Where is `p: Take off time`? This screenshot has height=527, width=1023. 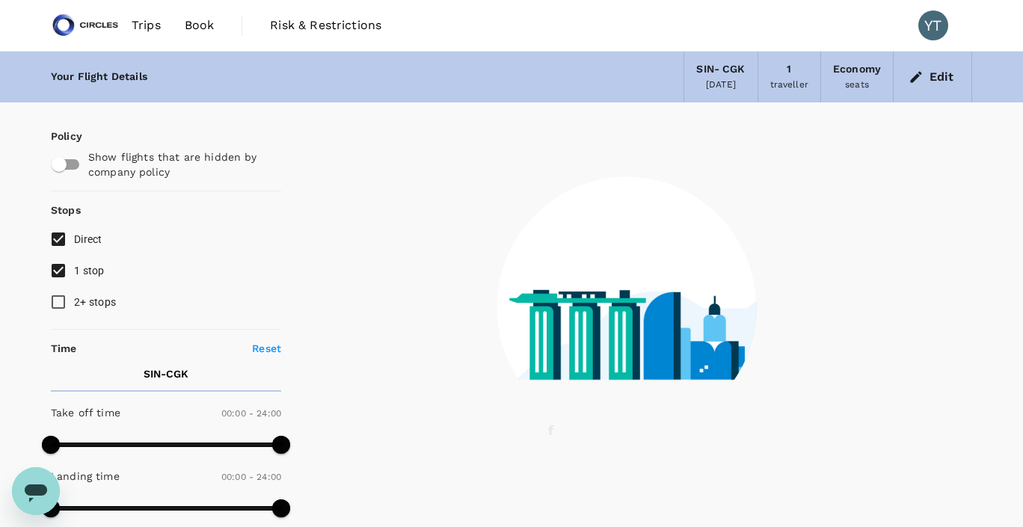
p: Take off time is located at coordinates (85, 413).